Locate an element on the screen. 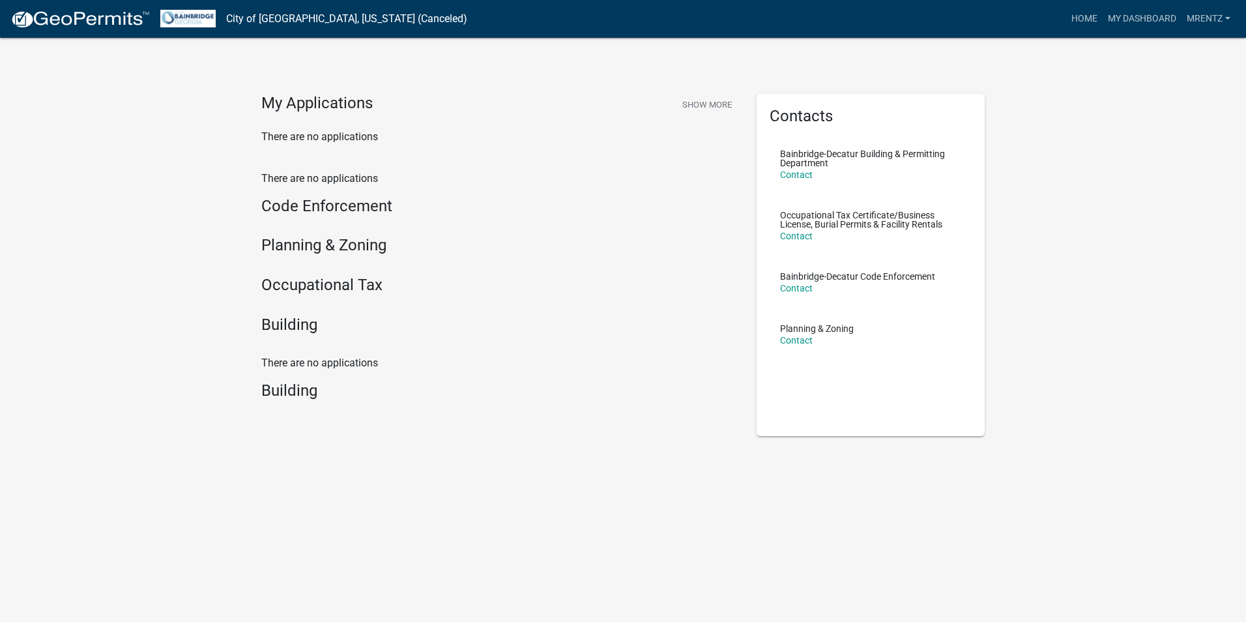  p: Bainbridge-Decatur Code Enforcement is located at coordinates (858, 276).